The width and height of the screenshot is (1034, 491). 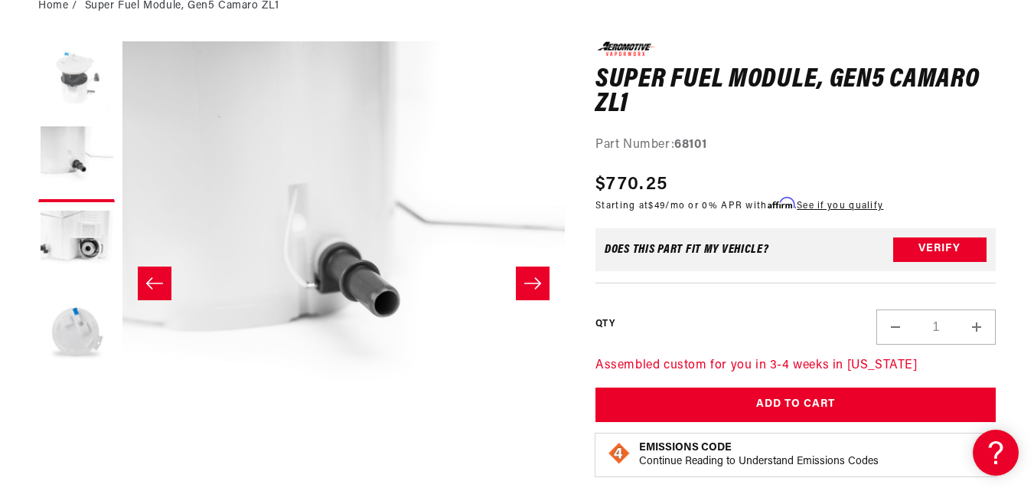 What do you see at coordinates (77, 80) in the screenshot?
I see `button: Load image 1 in gallery view` at bounding box center [77, 80].